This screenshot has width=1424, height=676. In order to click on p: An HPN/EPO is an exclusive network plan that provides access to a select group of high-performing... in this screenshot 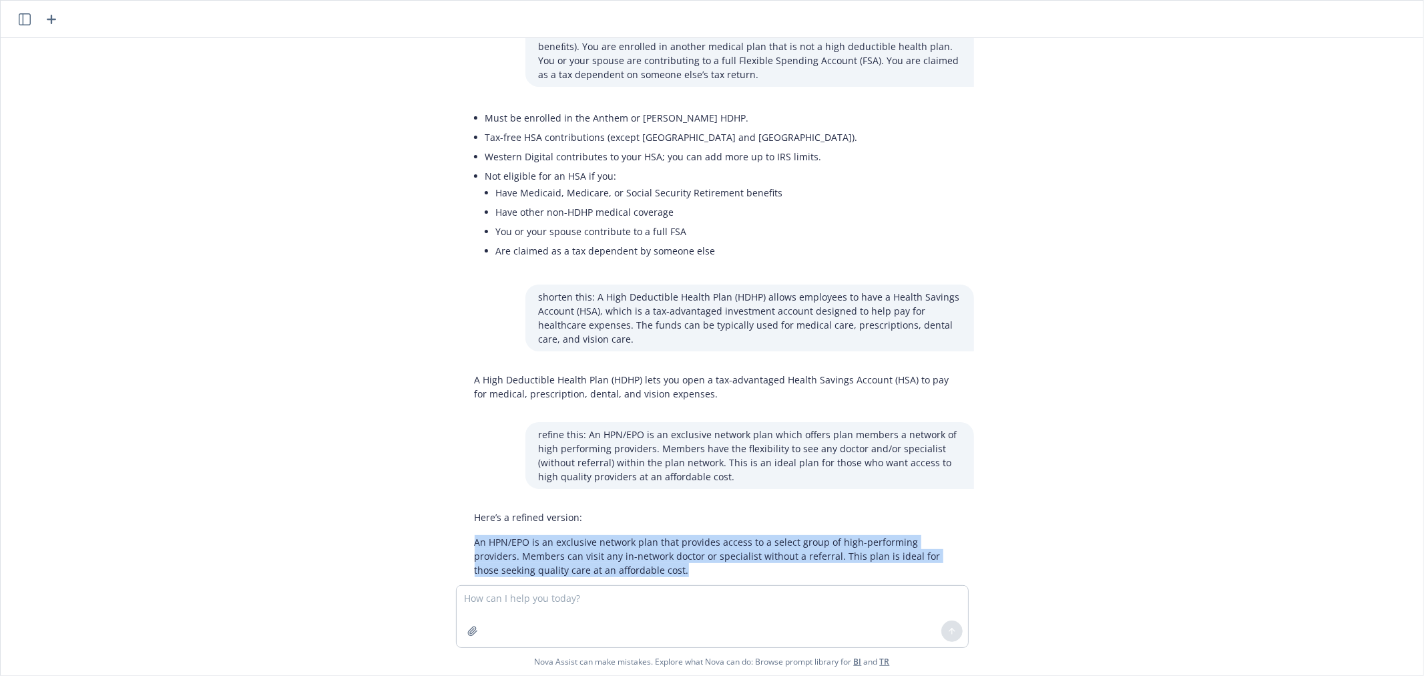, I will do `click(718, 556)`.